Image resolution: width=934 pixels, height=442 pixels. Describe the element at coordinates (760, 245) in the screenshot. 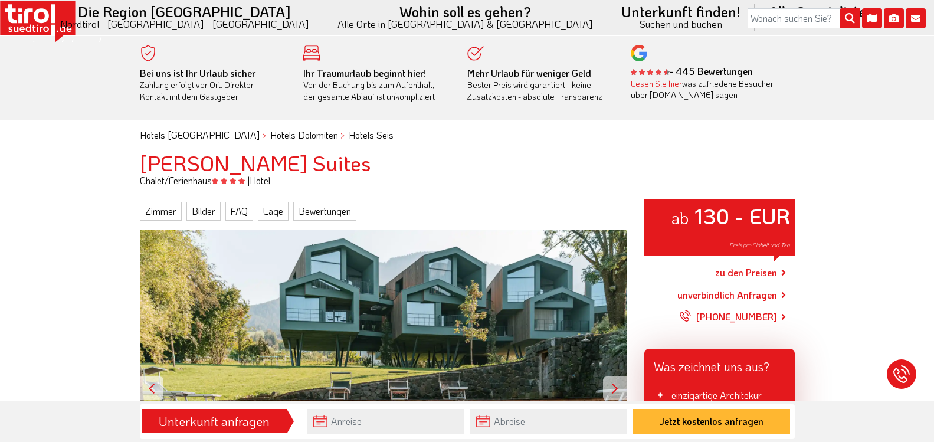

I see `span: Preis pro Einheit und Tag` at that location.